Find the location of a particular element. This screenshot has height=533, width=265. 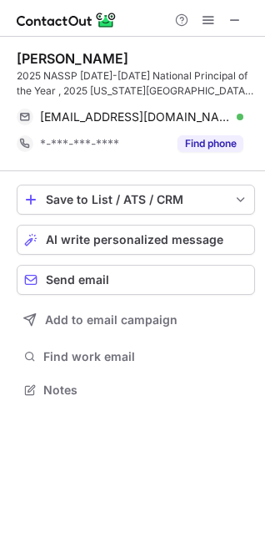

span: Find work email is located at coordinates (146, 356).